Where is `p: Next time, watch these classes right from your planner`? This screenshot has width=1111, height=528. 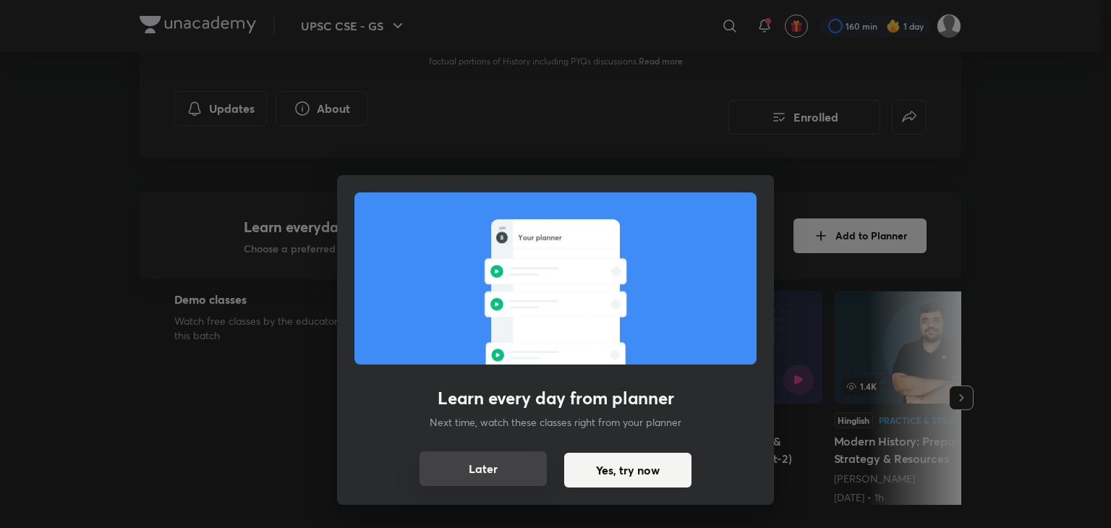
p: Next time, watch these classes right from your planner is located at coordinates (556, 422).